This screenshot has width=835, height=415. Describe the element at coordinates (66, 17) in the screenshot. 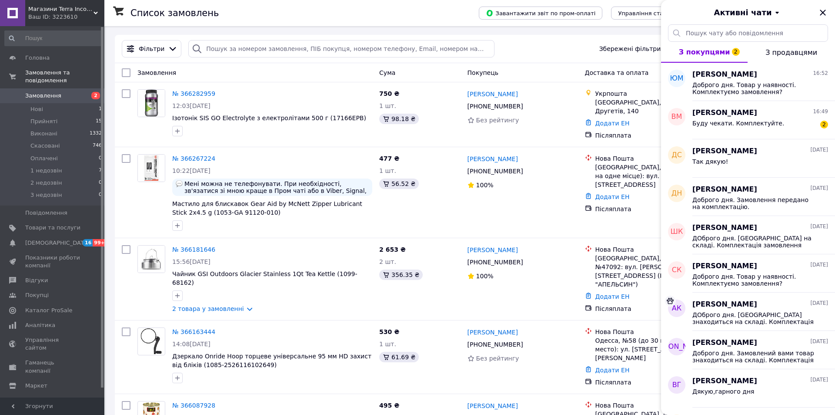

I see `div: Ваш ID: 3223610` at that location.